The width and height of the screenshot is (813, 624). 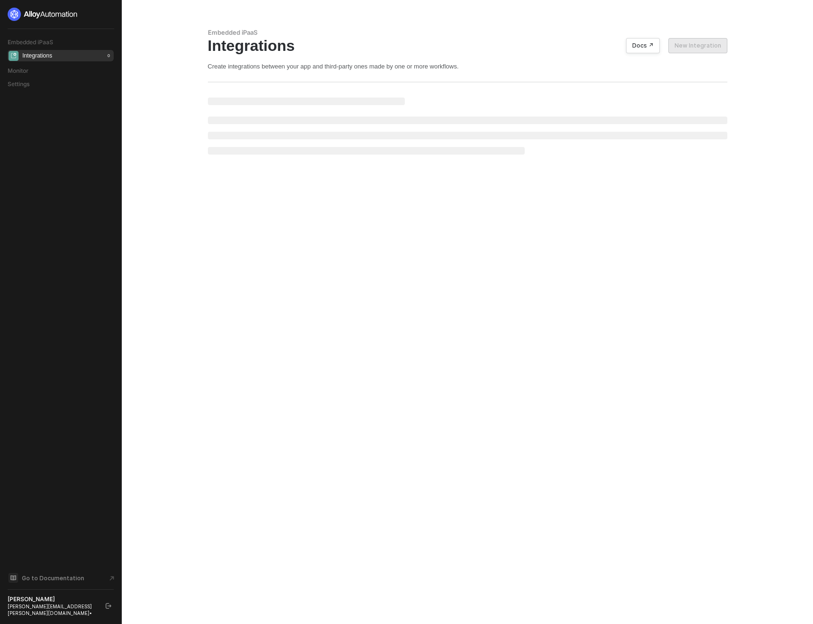 What do you see at coordinates (467, 66) in the screenshot?
I see `div: Create integrations between your app and third-party ones made by one or more workflows.` at bounding box center [467, 66].